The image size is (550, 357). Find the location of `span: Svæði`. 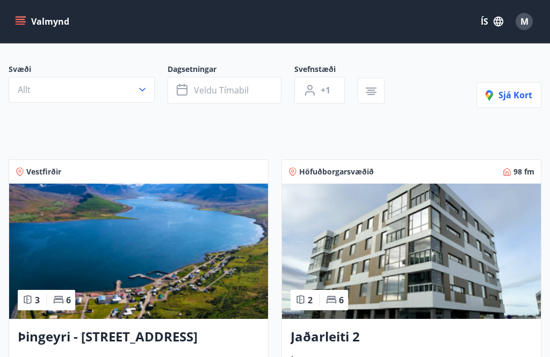

span: Svæði is located at coordinates (88, 70).